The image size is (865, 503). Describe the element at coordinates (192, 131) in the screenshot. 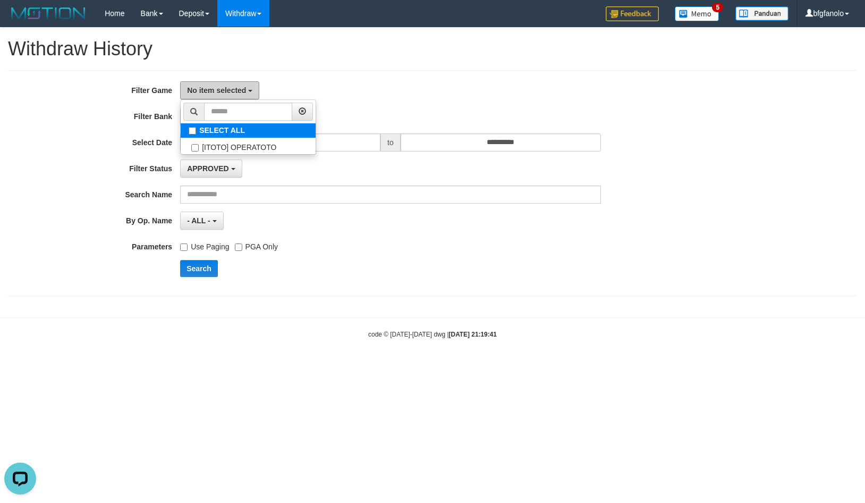

I see `input: SELECT ALL` at that location.